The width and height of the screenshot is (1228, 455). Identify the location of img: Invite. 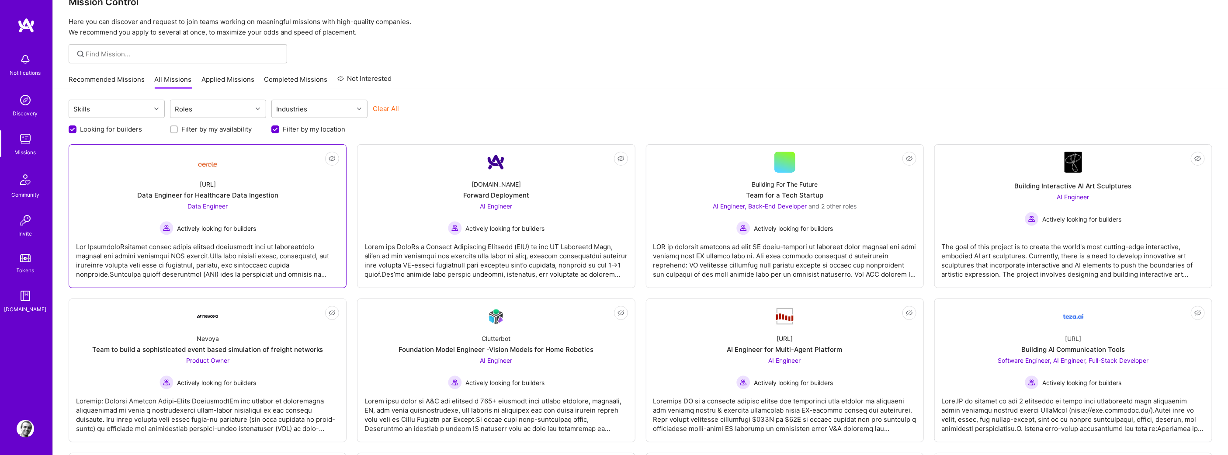
(25, 220).